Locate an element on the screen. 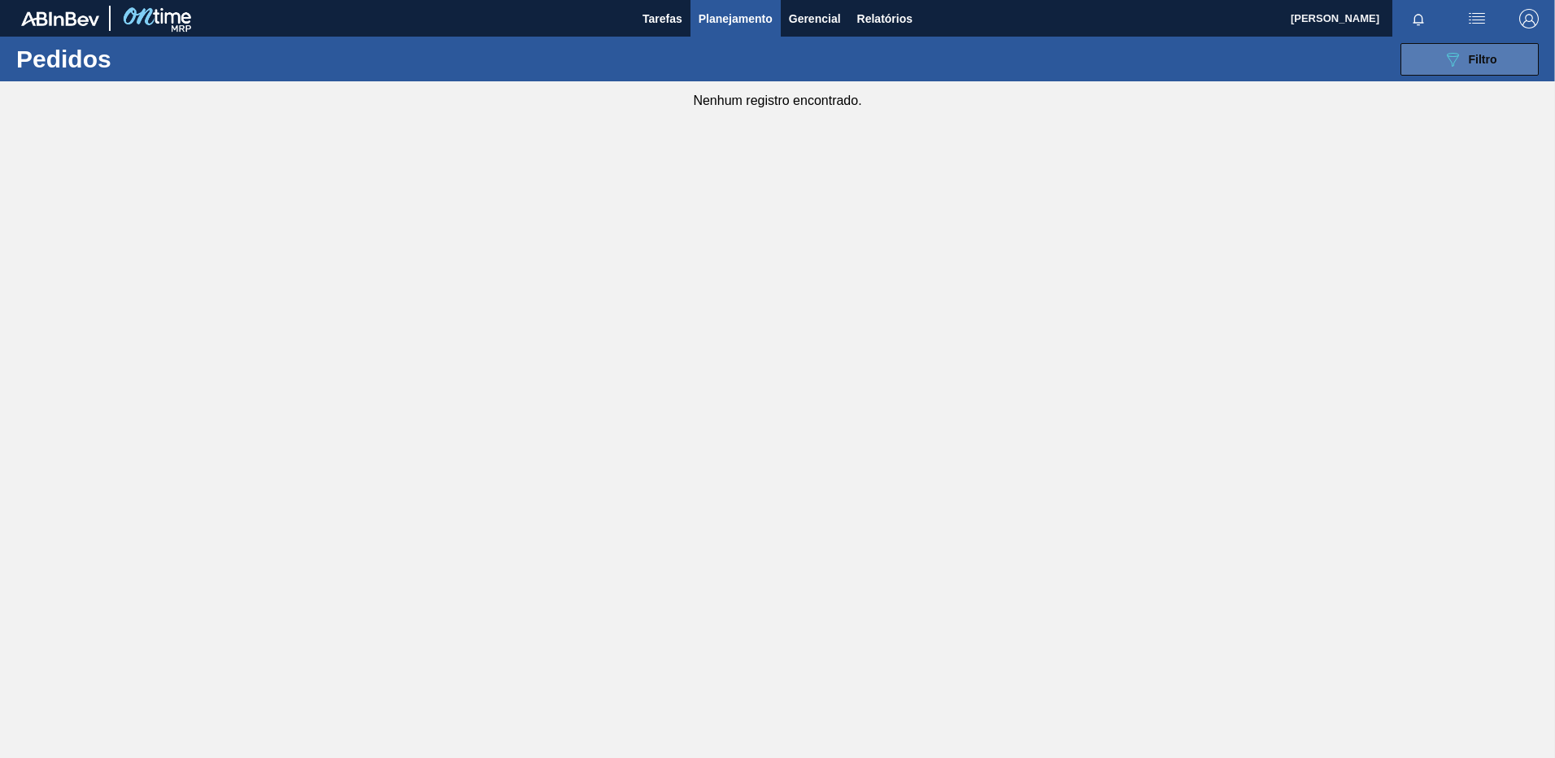 This screenshot has height=758, width=1555. button: Filtro is located at coordinates (1470, 59).